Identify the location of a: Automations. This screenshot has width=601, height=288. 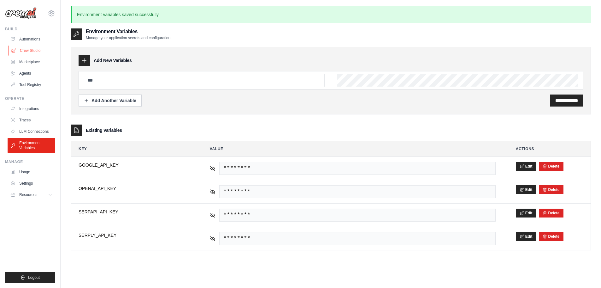
(31, 39).